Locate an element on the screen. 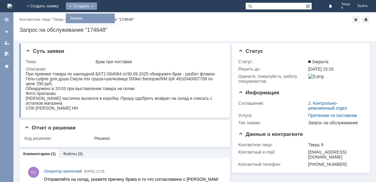 This screenshot has height=182, width=376. a: 2. Контрольно-ревизионный отдел is located at coordinates (328, 106).